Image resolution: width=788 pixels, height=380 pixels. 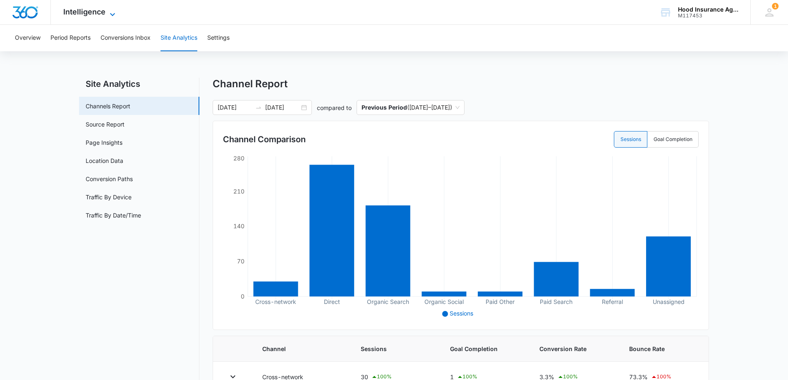 What do you see at coordinates (388, 302) in the screenshot?
I see `tspan: Organic Search` at bounding box center [388, 302].